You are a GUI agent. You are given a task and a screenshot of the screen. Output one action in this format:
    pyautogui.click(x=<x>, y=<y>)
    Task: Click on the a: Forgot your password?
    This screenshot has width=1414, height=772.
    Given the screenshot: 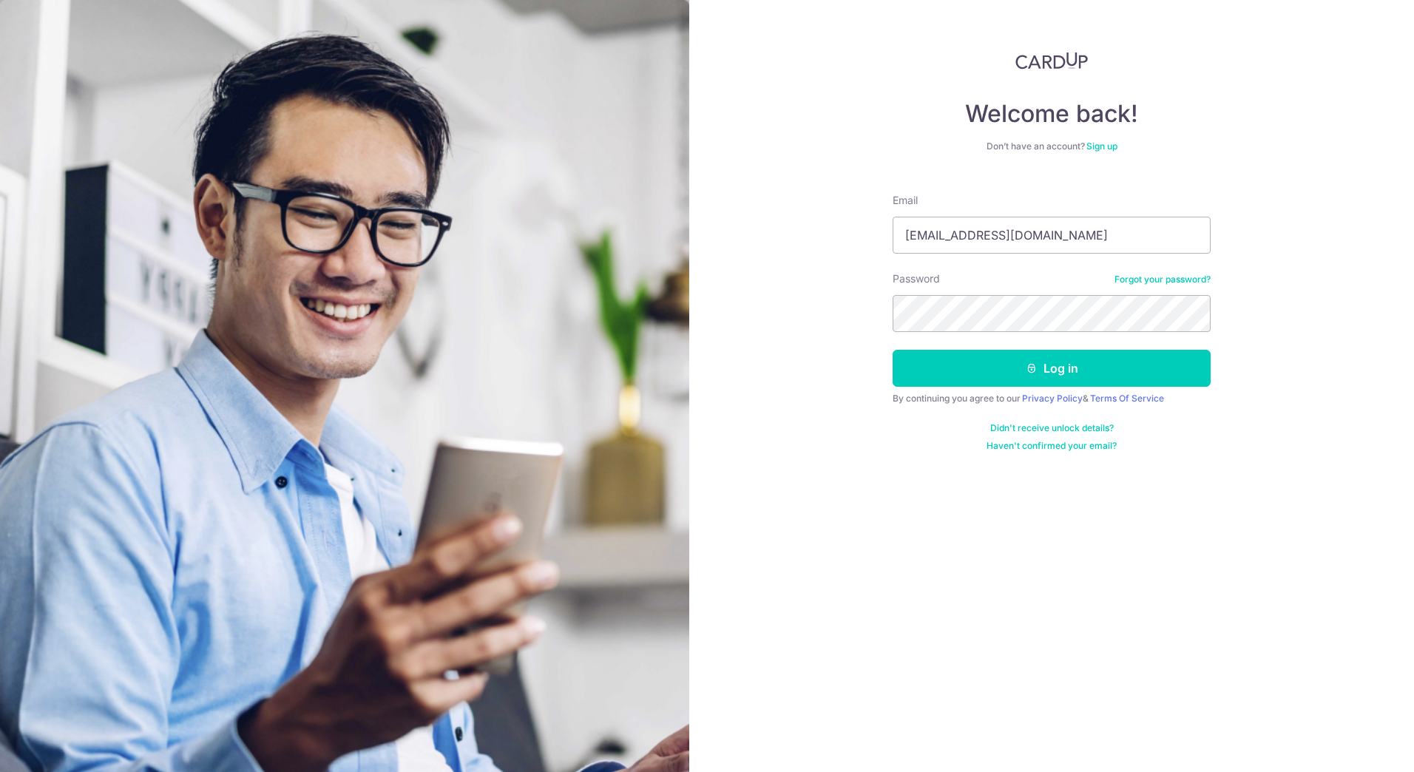 What is the action you would take?
    pyautogui.click(x=1163, y=280)
    